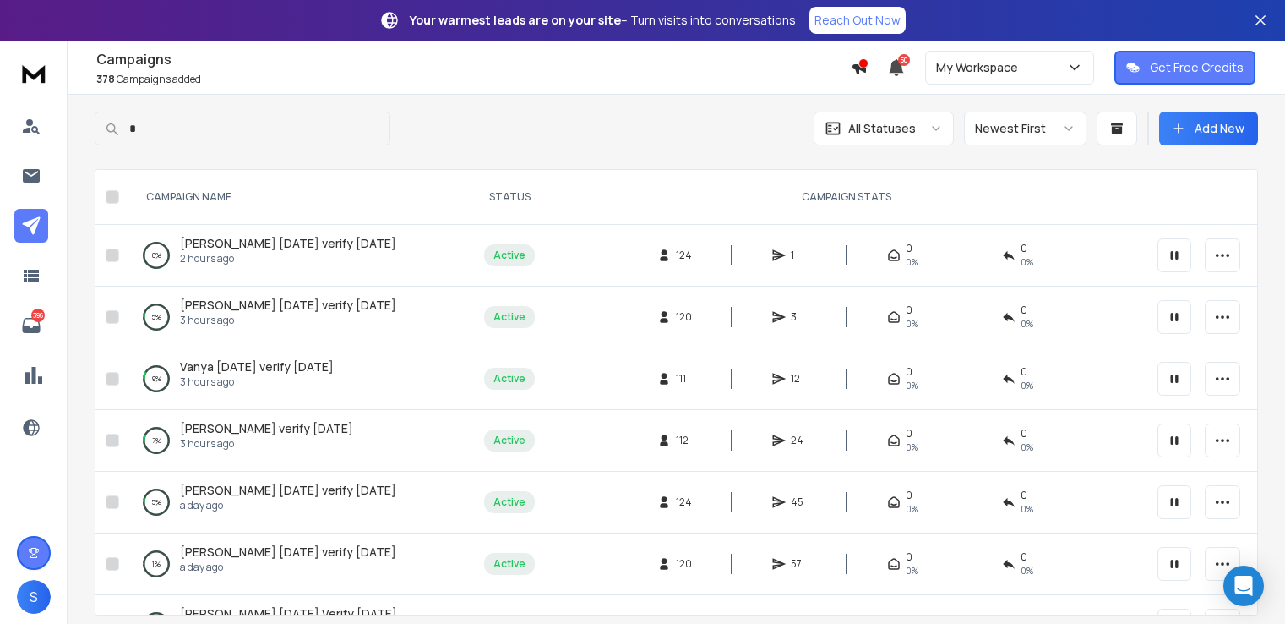  Describe the element at coordinates (1244, 586) in the screenshot. I see `div: Open Intercom Messenger` at that location.